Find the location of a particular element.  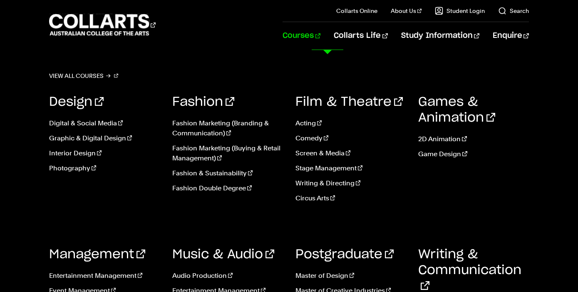

a: Digital & Social Media is located at coordinates (104, 123).